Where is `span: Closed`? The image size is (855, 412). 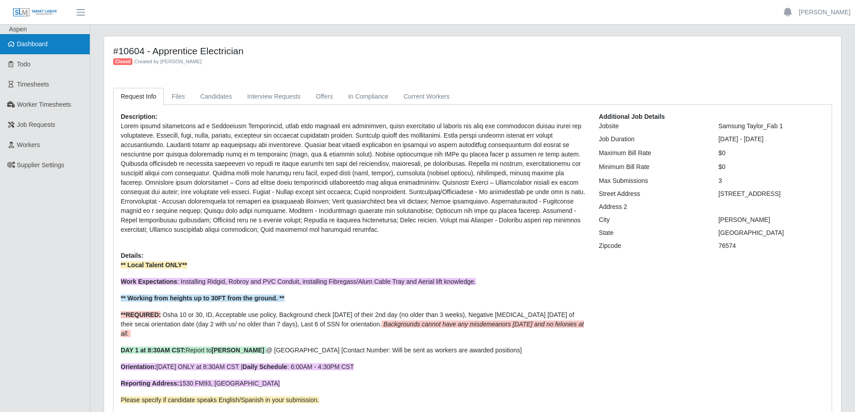 span: Closed is located at coordinates (123, 62).